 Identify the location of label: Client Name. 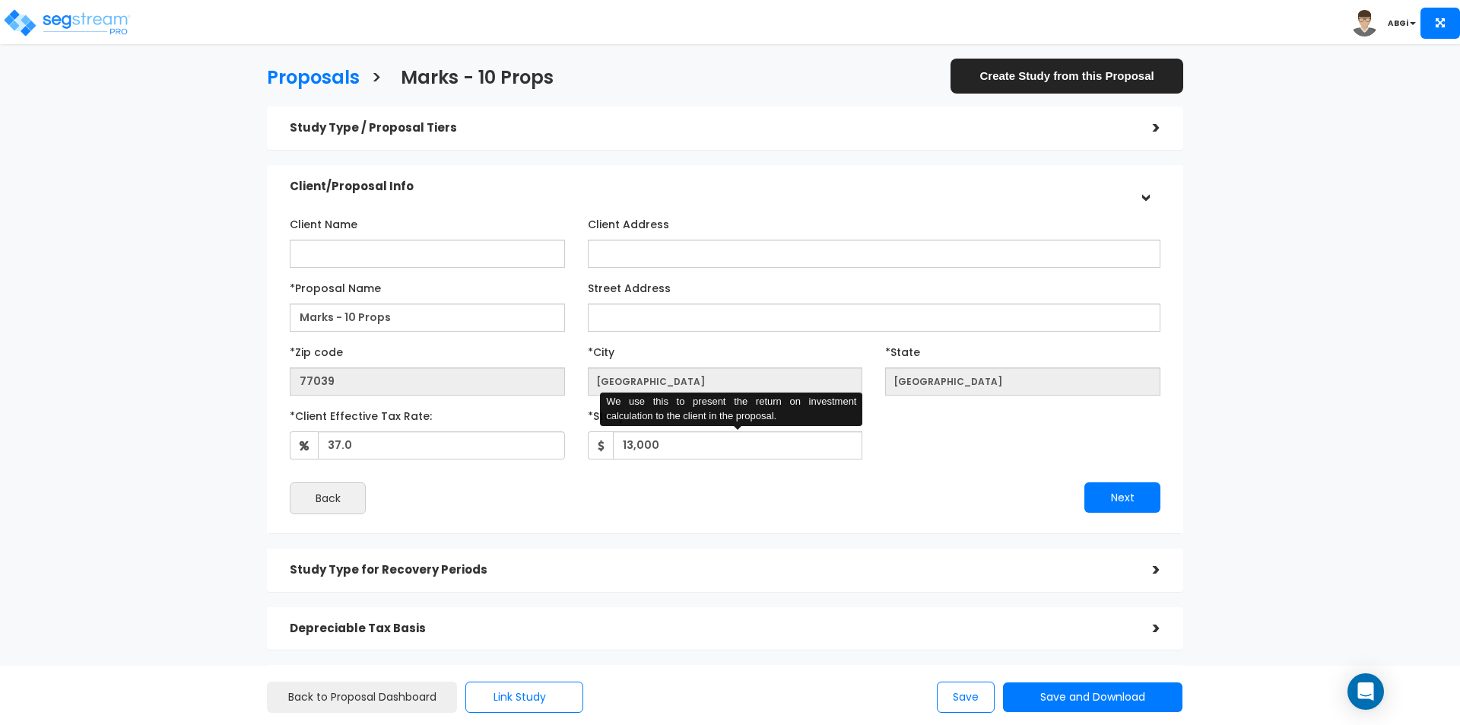
(323, 221).